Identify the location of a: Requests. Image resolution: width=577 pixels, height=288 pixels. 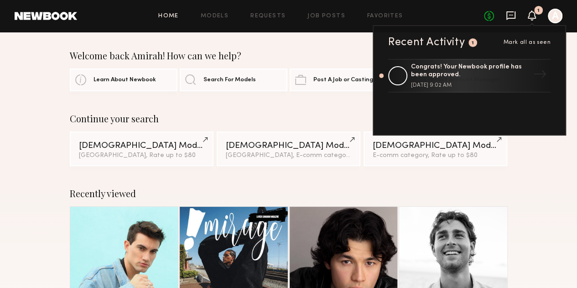
(268, 16).